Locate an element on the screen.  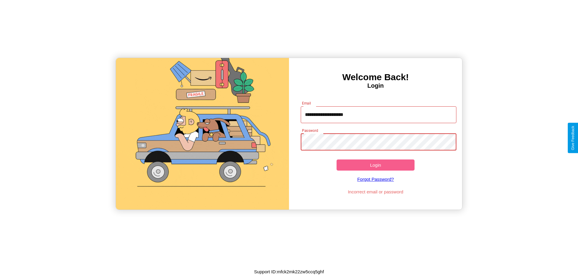
p: Incorrect email or password is located at coordinates (375, 192).